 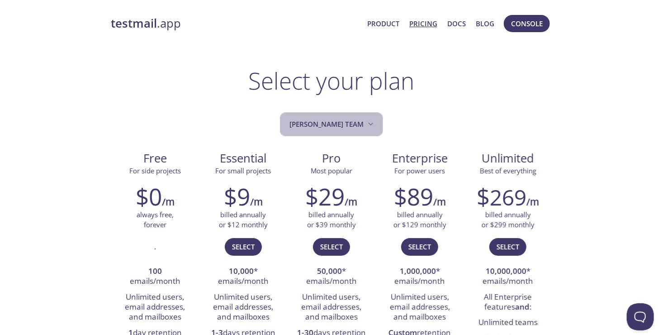 What do you see at coordinates (134, 23) in the screenshot?
I see `strong: testmail` at bounding box center [134, 23].